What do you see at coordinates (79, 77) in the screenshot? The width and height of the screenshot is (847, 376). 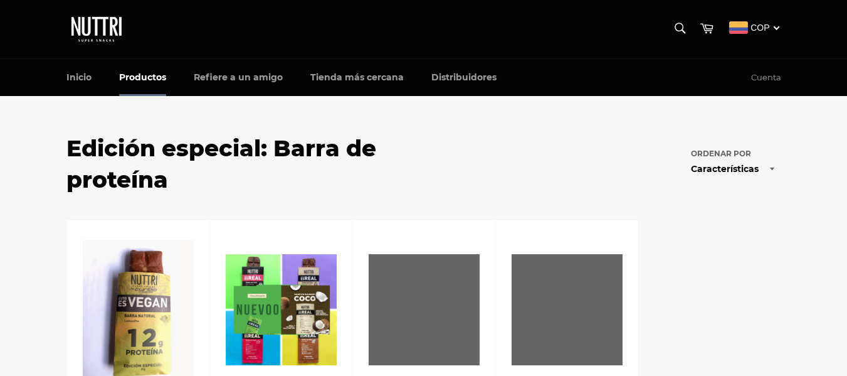 I see `a: Inicio` at bounding box center [79, 77].